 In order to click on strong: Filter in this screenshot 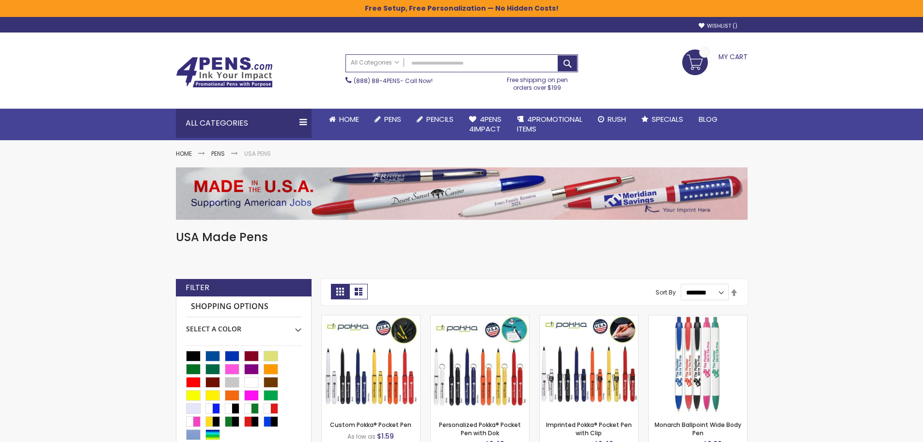, I will do `click(197, 287)`.